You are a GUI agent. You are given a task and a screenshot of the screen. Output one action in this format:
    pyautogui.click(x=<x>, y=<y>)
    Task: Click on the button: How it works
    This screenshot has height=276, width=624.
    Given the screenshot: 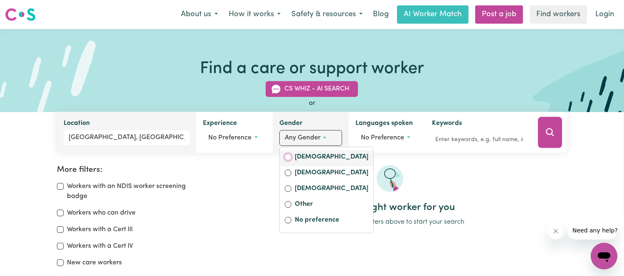 What is the action you would take?
    pyautogui.click(x=254, y=15)
    